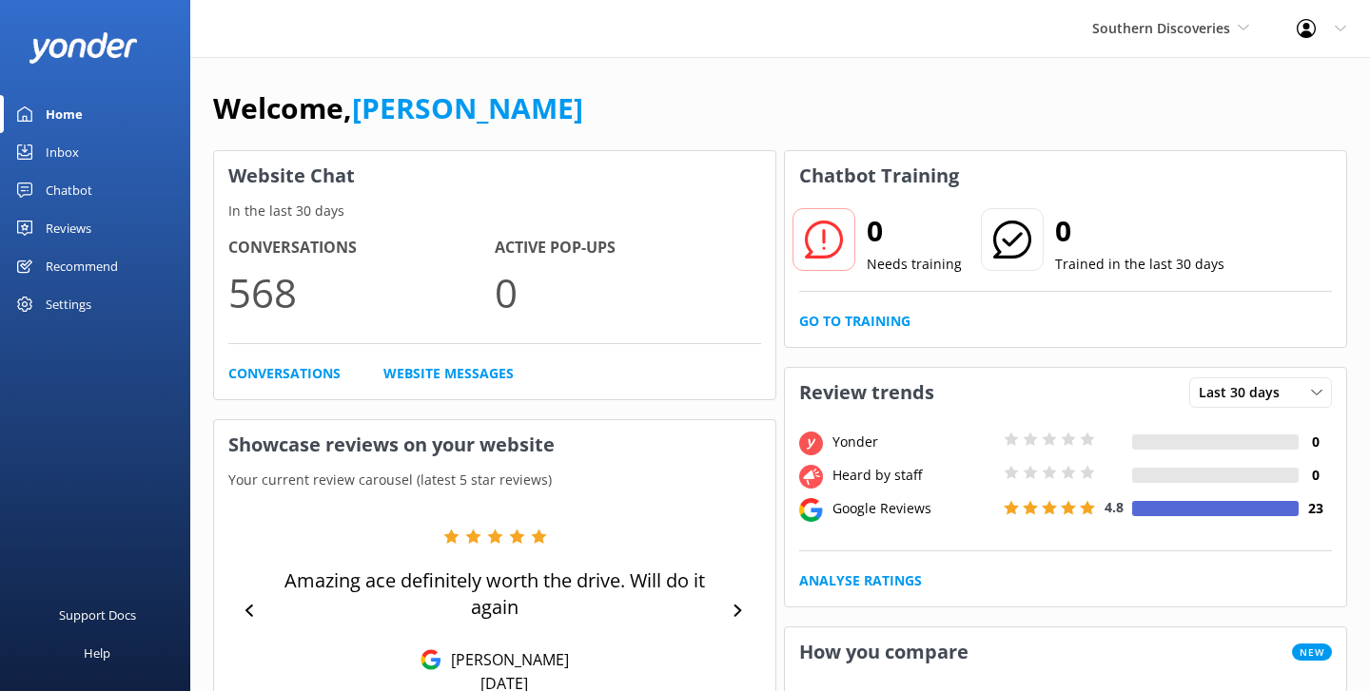  What do you see at coordinates (914, 264) in the screenshot?
I see `p: Needs training` at bounding box center [914, 264].